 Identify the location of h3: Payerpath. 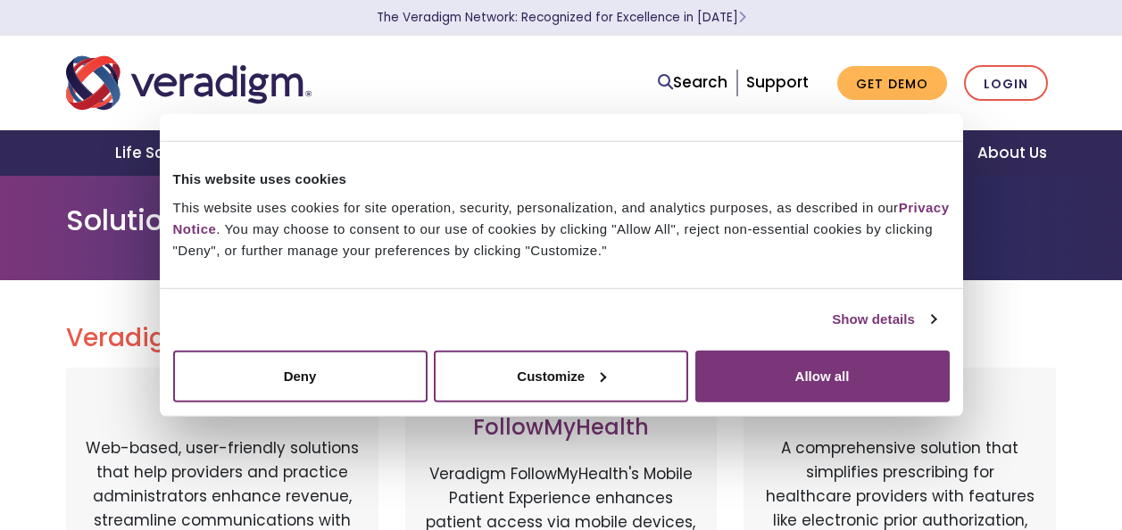
(222, 402).